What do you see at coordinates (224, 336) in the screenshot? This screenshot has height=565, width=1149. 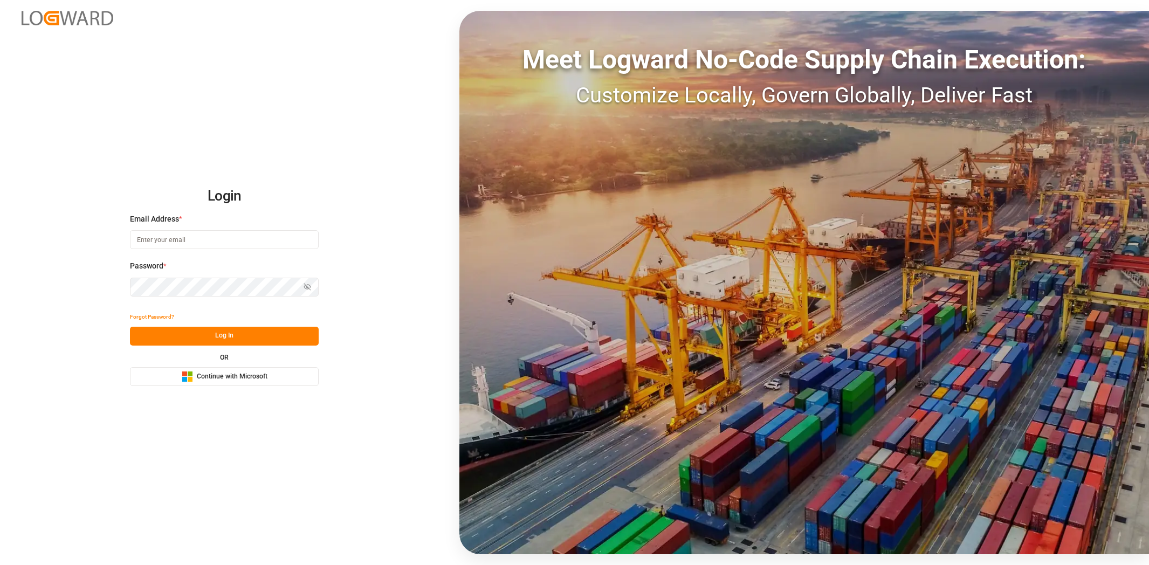 I see `button: Log In` at bounding box center [224, 336].